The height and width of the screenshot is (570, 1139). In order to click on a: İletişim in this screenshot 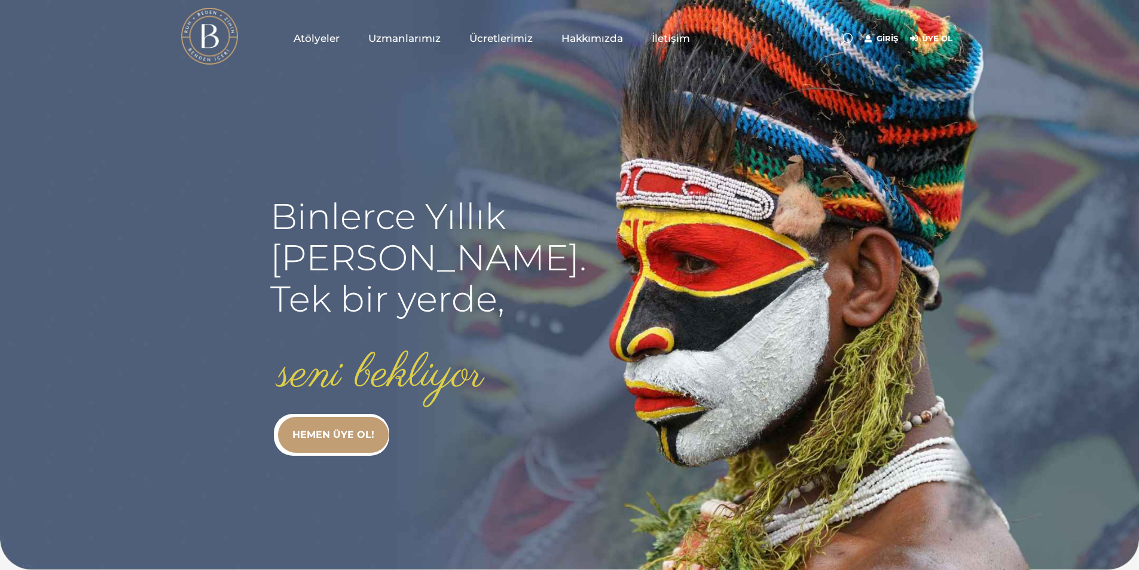, I will do `click(671, 38)`.